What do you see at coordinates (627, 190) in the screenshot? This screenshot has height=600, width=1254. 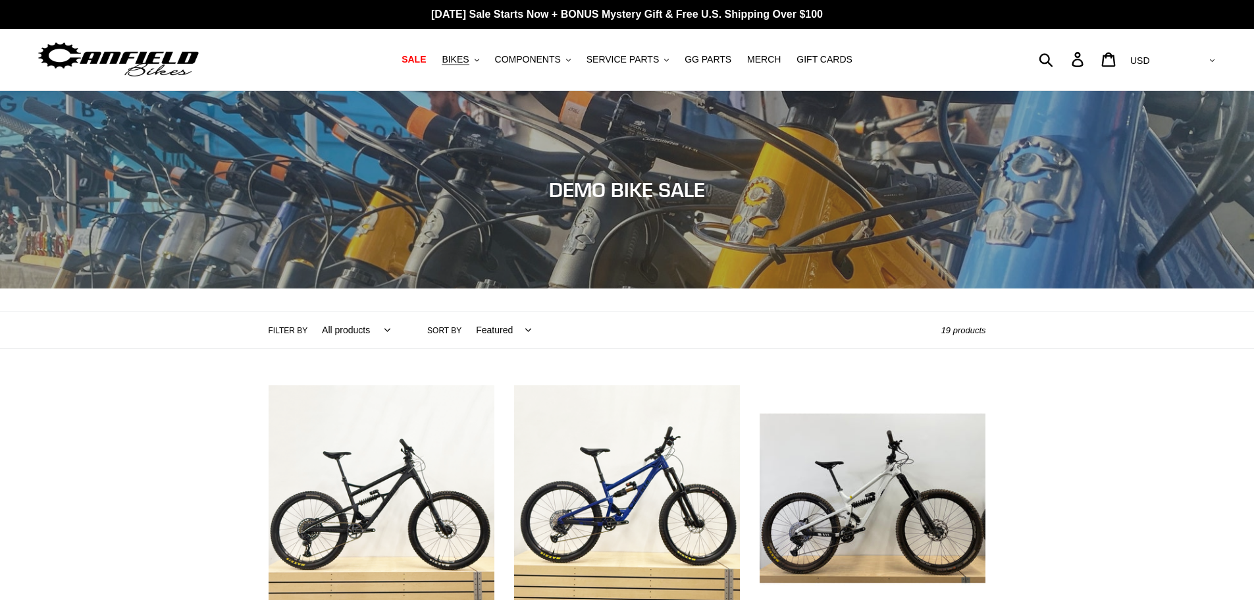 I see `span: DEMO BIKE SALE` at bounding box center [627, 190].